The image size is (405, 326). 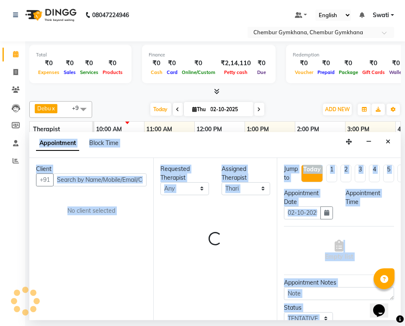 What do you see at coordinates (369, 198) in the screenshot?
I see `div: Appointment Time` at bounding box center [369, 198].